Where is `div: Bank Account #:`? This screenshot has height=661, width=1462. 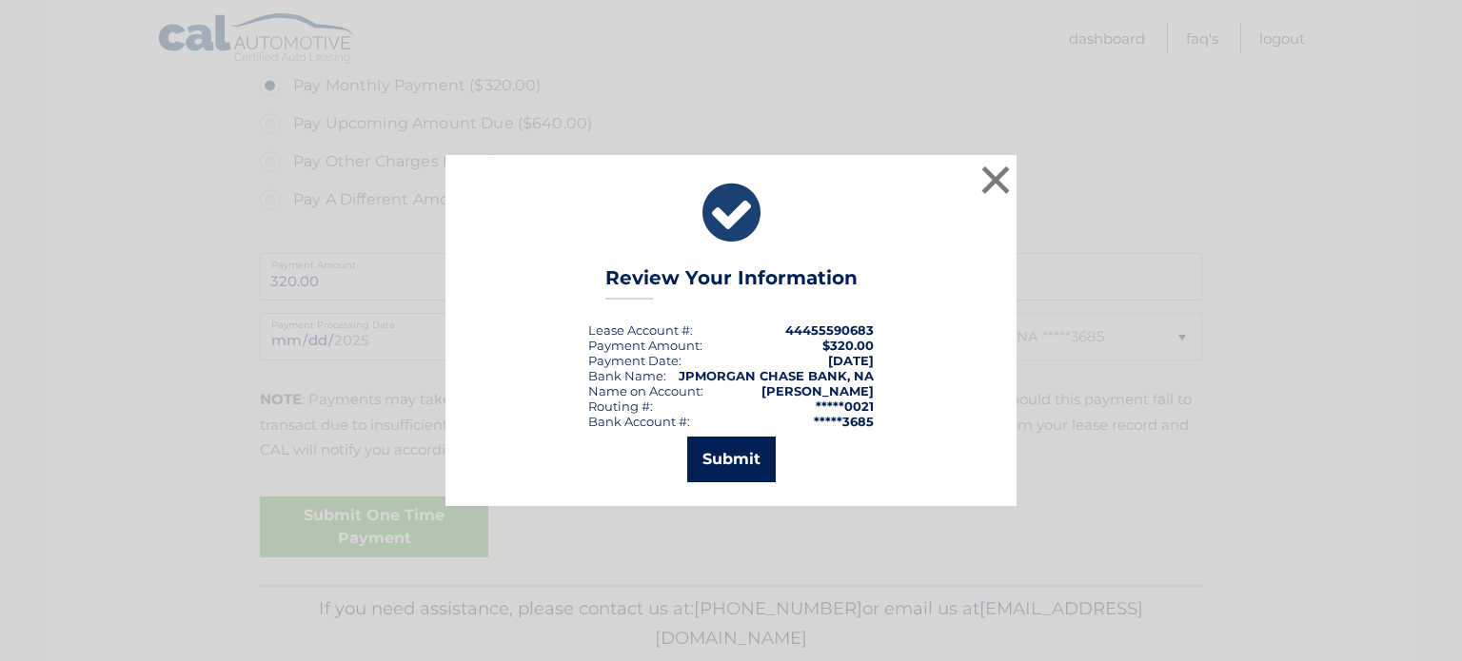 div: Bank Account #: is located at coordinates (638, 422).